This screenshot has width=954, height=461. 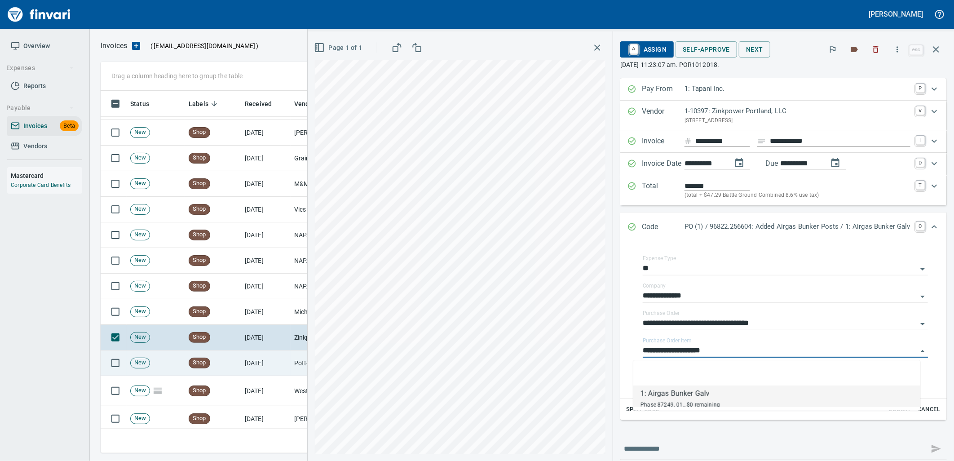 What do you see at coordinates (920, 226) in the screenshot?
I see `a: C` at bounding box center [920, 226].